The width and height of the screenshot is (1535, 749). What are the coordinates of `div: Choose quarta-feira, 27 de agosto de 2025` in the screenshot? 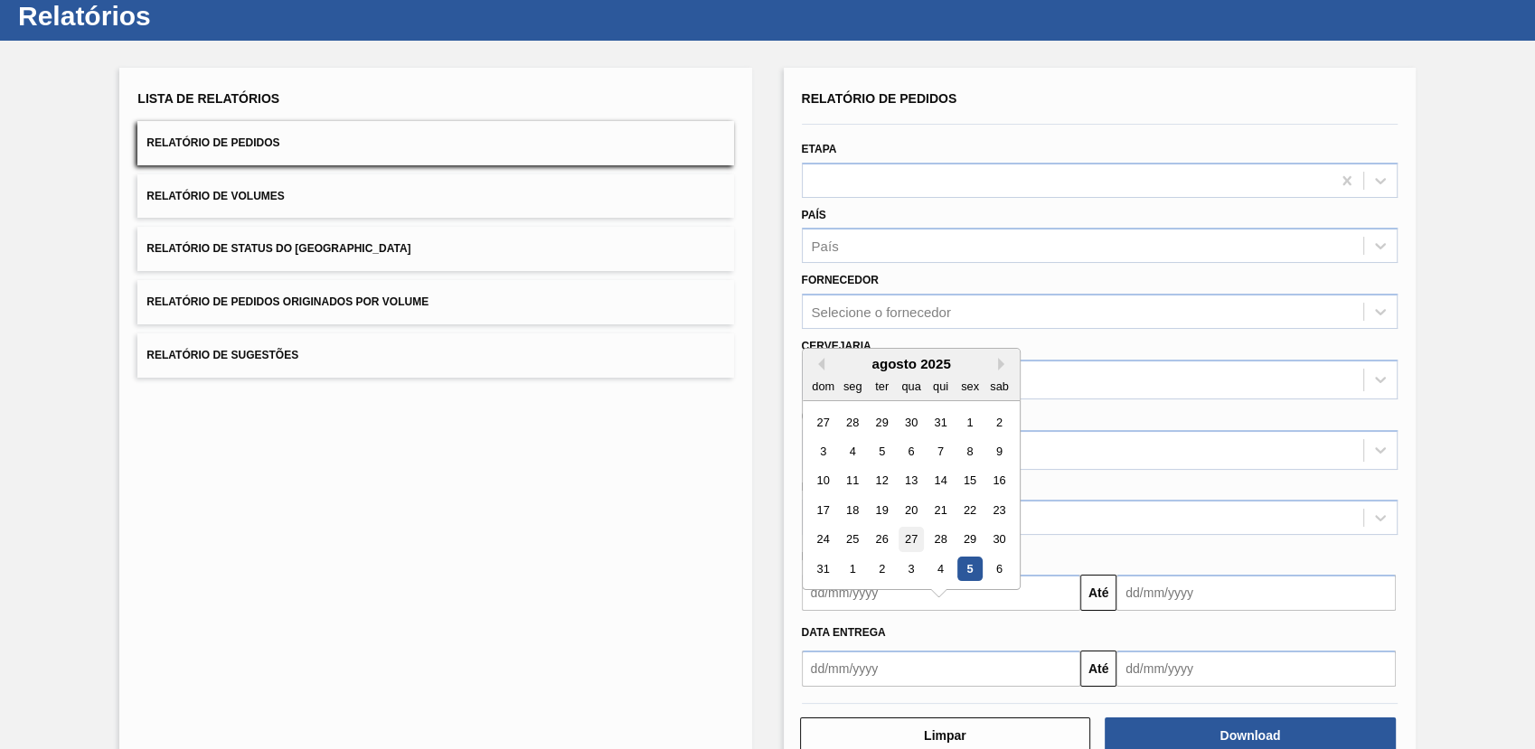 It's located at (910, 540).